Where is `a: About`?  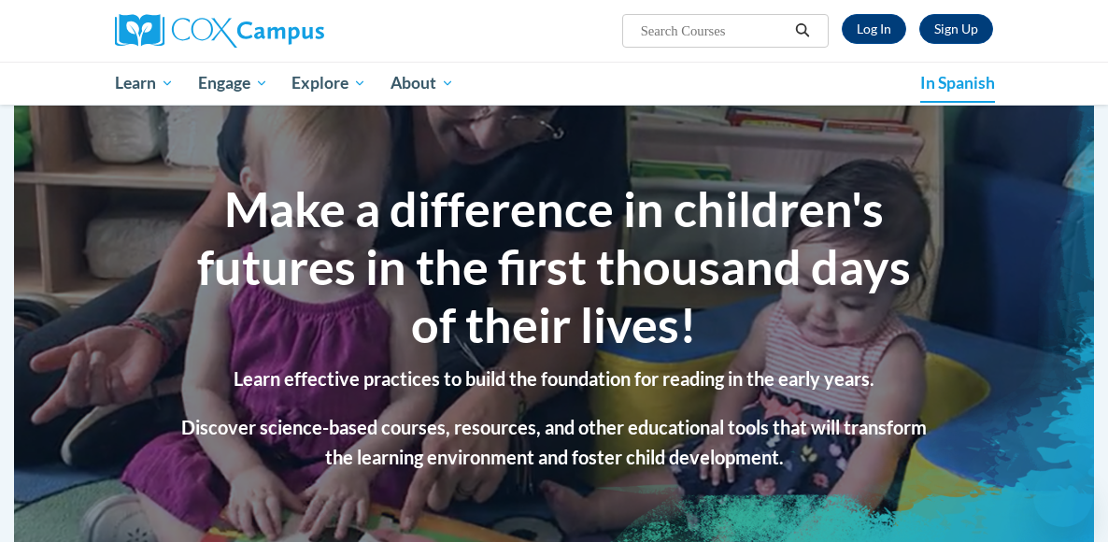
a: About is located at coordinates (422, 83).